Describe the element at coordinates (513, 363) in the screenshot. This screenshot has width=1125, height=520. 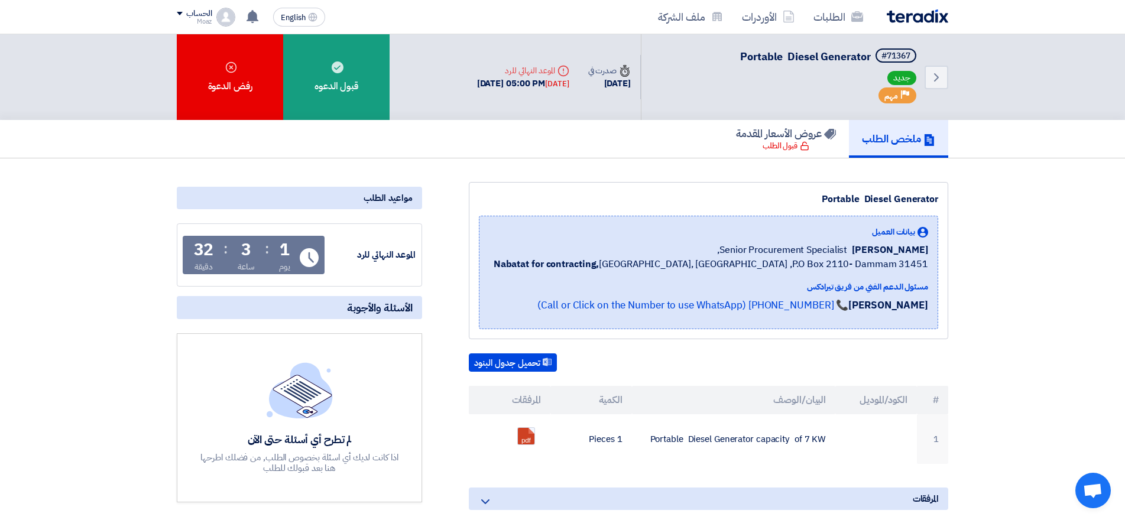
I see `button: تحميل جدول البنود` at that location.